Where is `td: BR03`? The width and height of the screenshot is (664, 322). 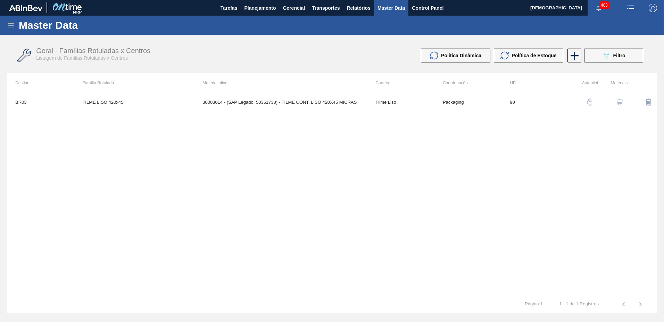
td: BR03 is located at coordinates (40, 102).